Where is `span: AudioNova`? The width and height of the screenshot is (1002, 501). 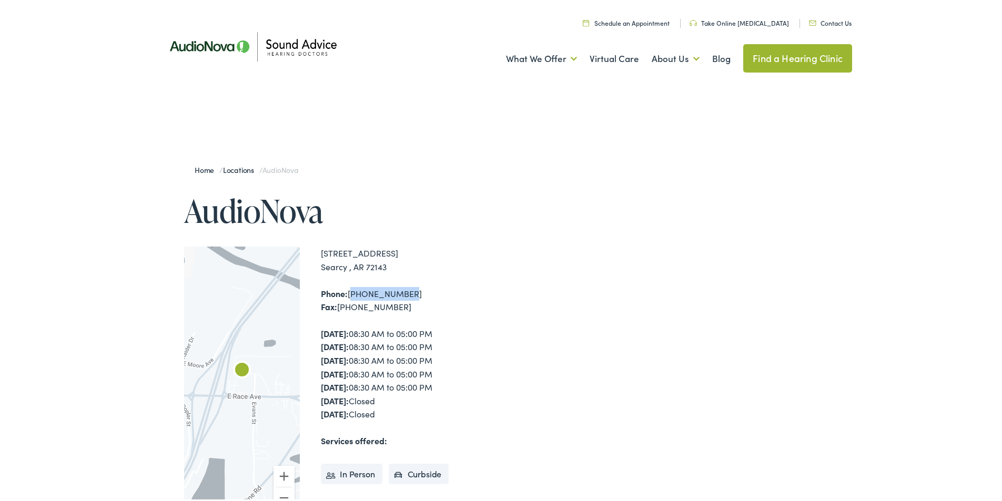
span: AudioNova is located at coordinates (280, 168).